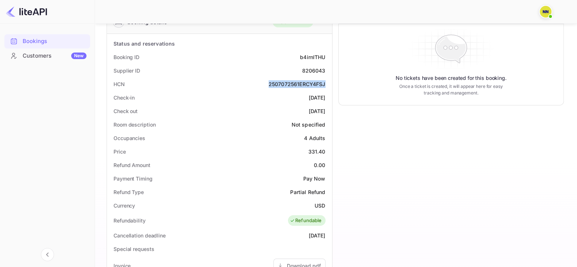 The image size is (577, 267). Describe the element at coordinates (127, 70) in the screenshot. I see `div: Supplier ID` at that location.